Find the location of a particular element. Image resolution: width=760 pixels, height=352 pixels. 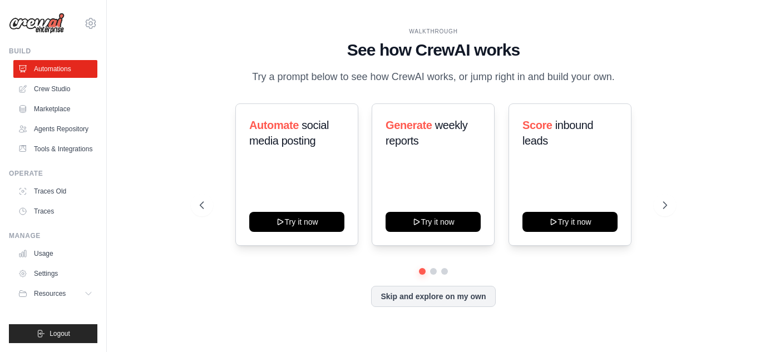

div: Operate is located at coordinates (53, 174).